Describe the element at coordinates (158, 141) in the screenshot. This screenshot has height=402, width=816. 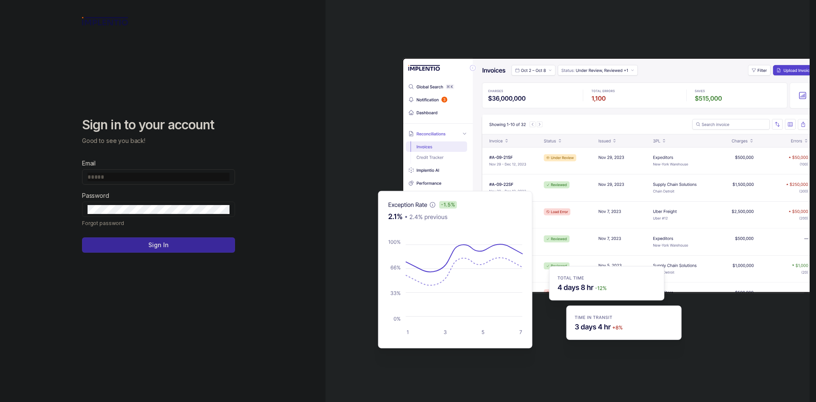
I see `p: Good to see you back!` at that location.